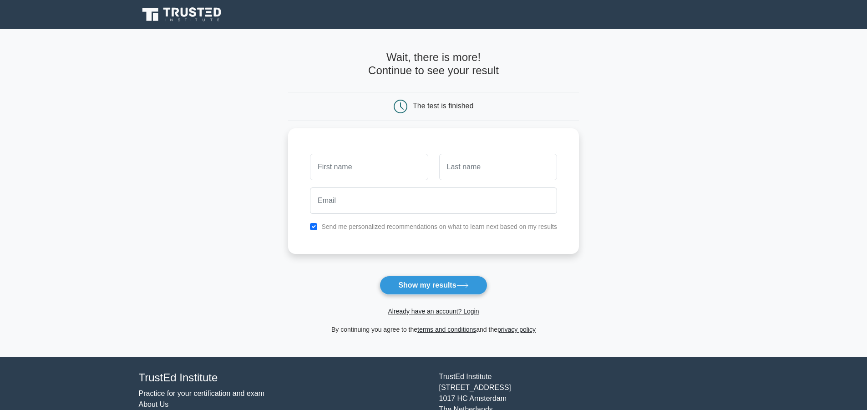 This screenshot has height=410, width=867. Describe the element at coordinates (284, 378) in the screenshot. I see `h4: TrustEd Institute` at that location.